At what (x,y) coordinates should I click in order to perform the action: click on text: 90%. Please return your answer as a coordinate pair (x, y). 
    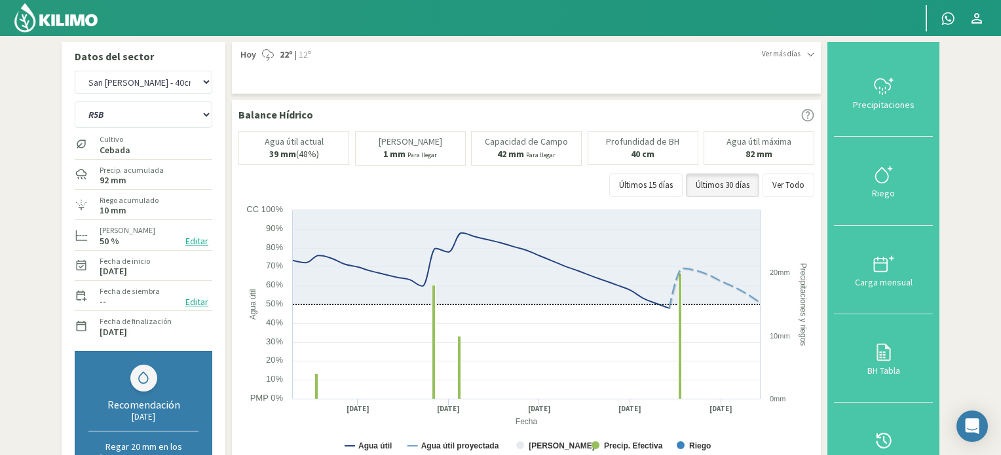
    Looking at the image, I should click on (275, 228).